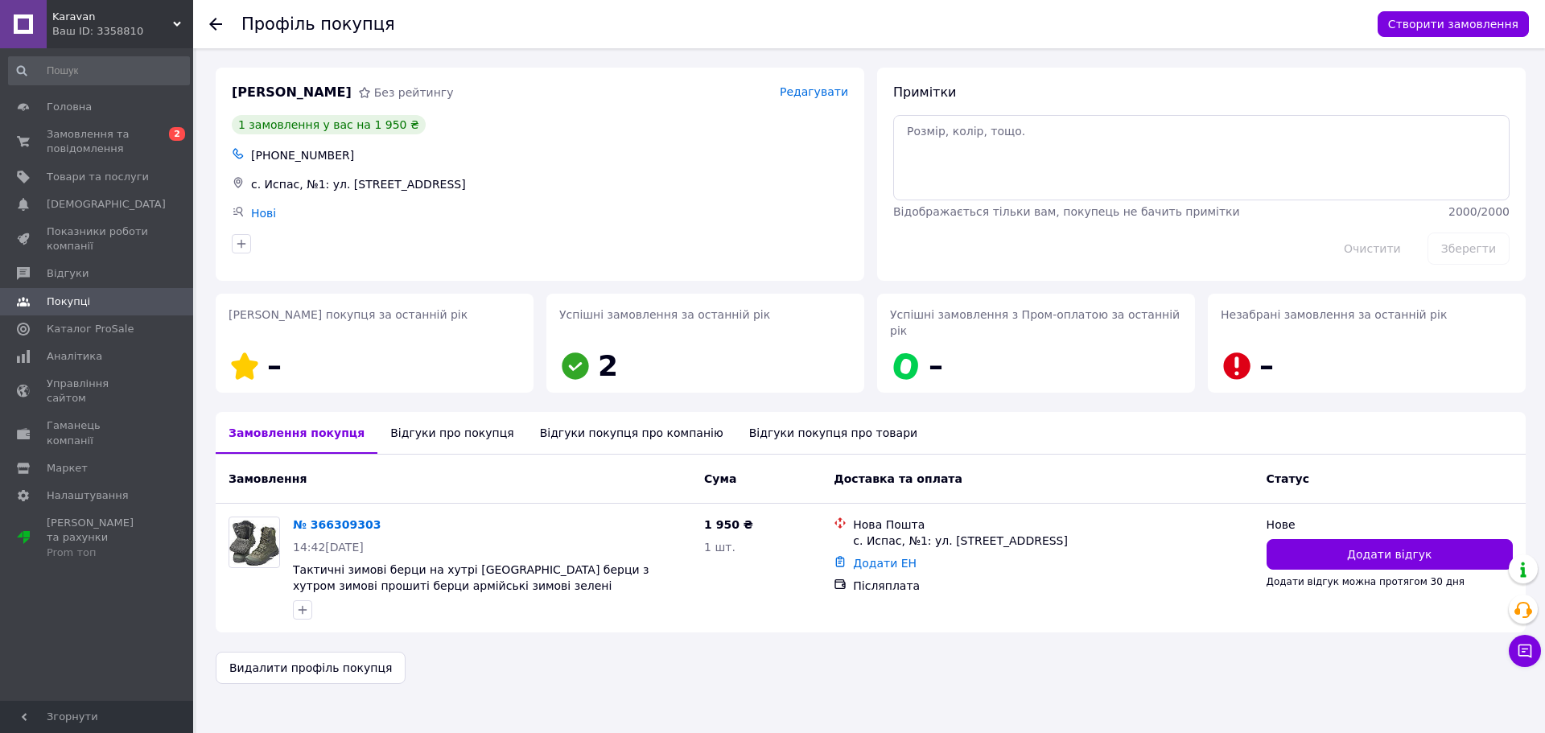  Describe the element at coordinates (1454, 24) in the screenshot. I see `button: Створити замовлення` at that location.